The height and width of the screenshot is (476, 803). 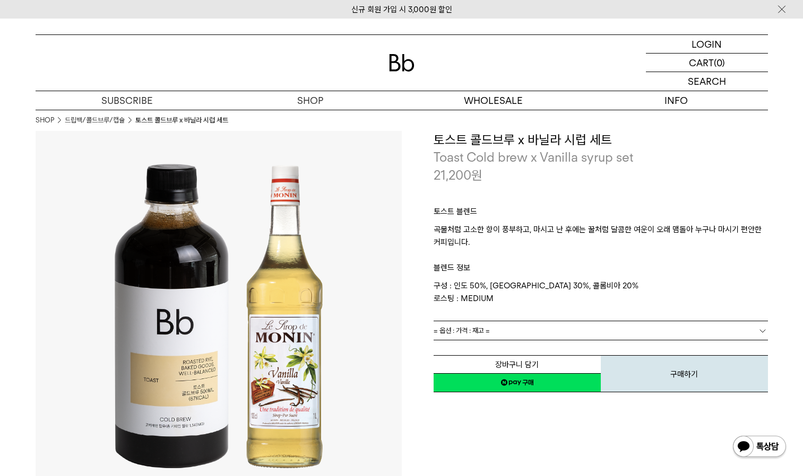 What do you see at coordinates (707, 63) in the screenshot?
I see `a: CART (0)` at bounding box center [707, 63].